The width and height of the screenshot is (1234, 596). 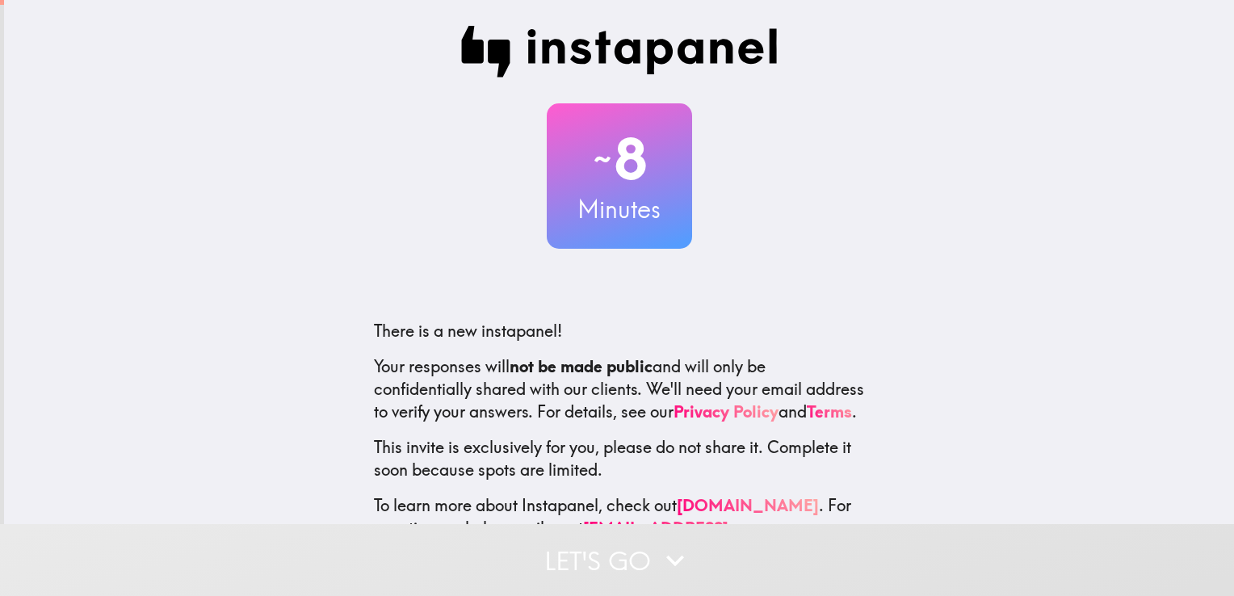 I want to click on span: There is a new instapanel!, so click(x=468, y=330).